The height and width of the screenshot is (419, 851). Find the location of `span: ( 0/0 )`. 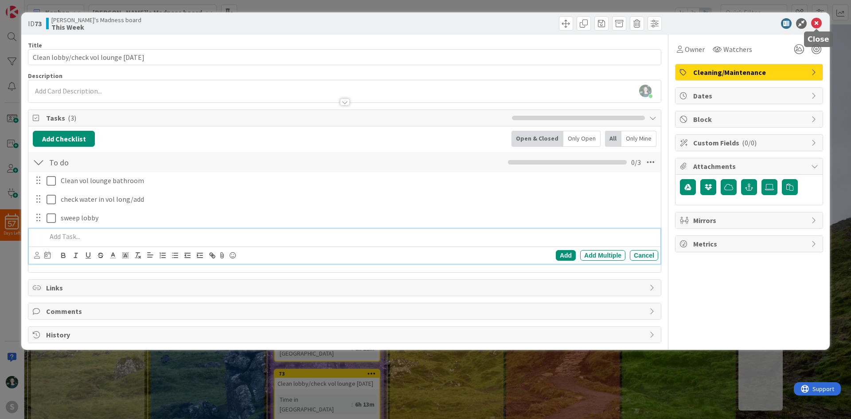

span: ( 0/0 ) is located at coordinates (749, 143).